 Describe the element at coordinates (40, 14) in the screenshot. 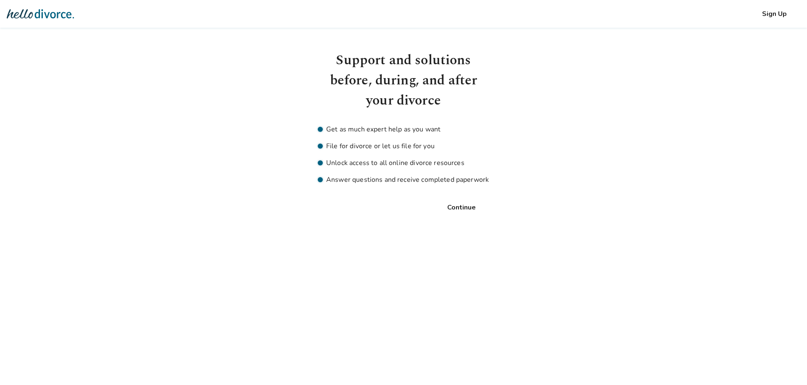

I see `img: Hello Divorce Logo` at that location.